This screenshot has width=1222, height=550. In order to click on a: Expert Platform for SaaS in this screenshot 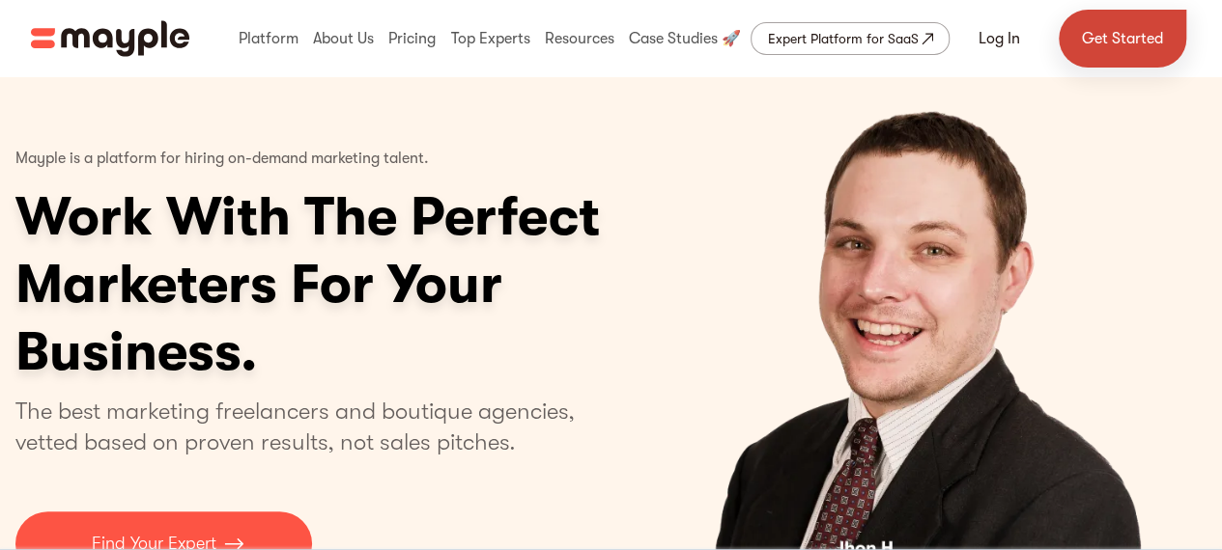, I will do `click(850, 39)`.